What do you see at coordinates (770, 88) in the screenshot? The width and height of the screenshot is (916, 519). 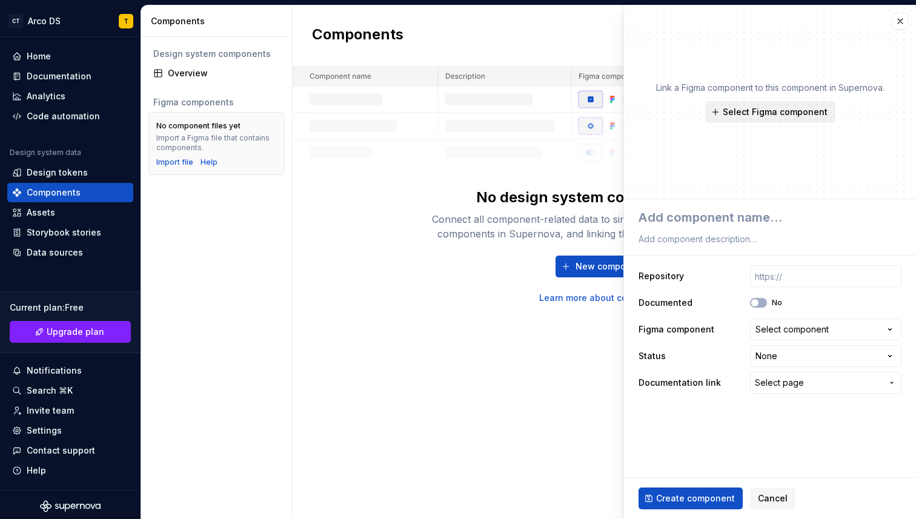 I see `p: Link a Figma component to this component in Supernova.` at bounding box center [770, 88].